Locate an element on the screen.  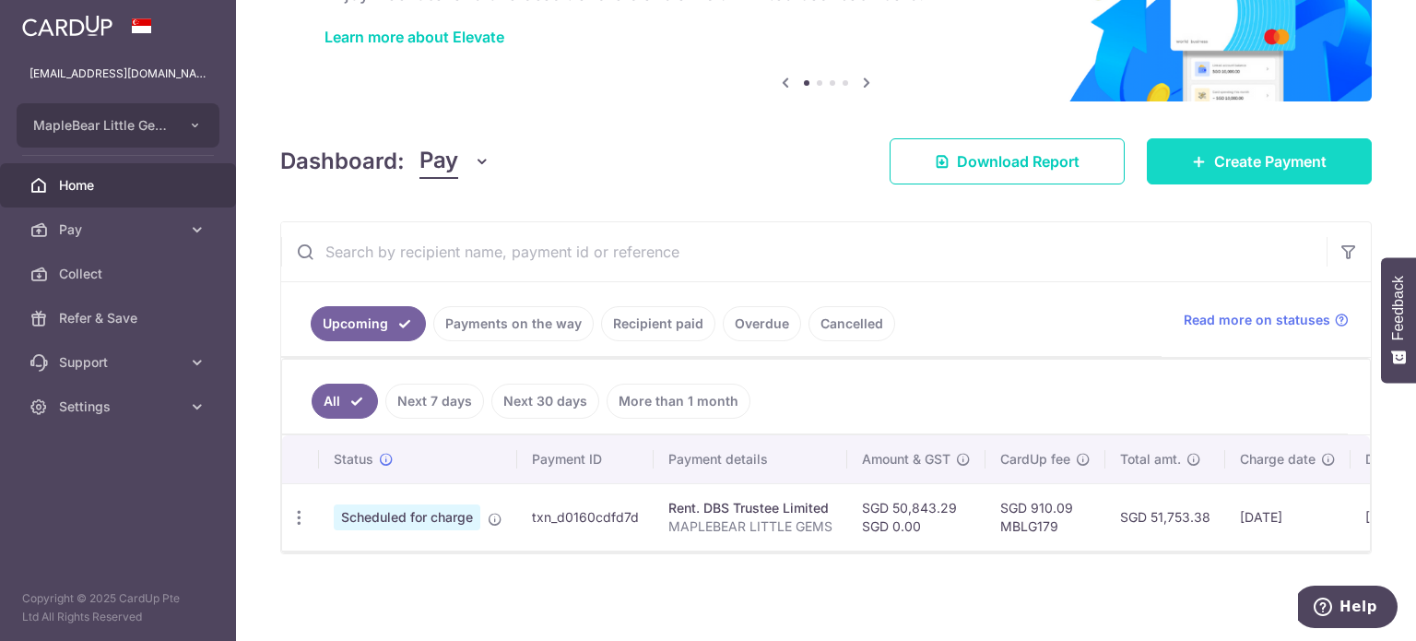
th: Payment details is located at coordinates (750, 459).